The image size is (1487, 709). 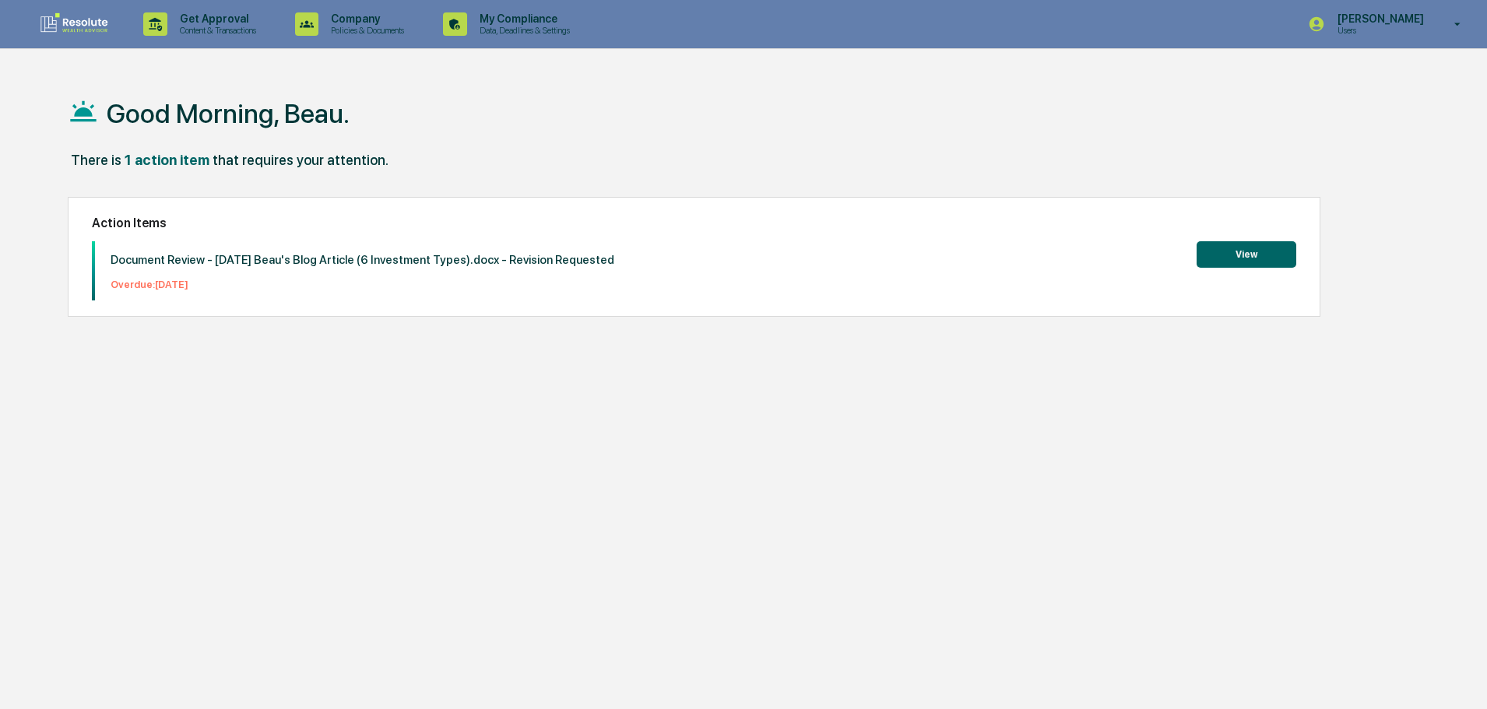 What do you see at coordinates (365, 30) in the screenshot?
I see `p: Policies & Documents` at bounding box center [365, 30].